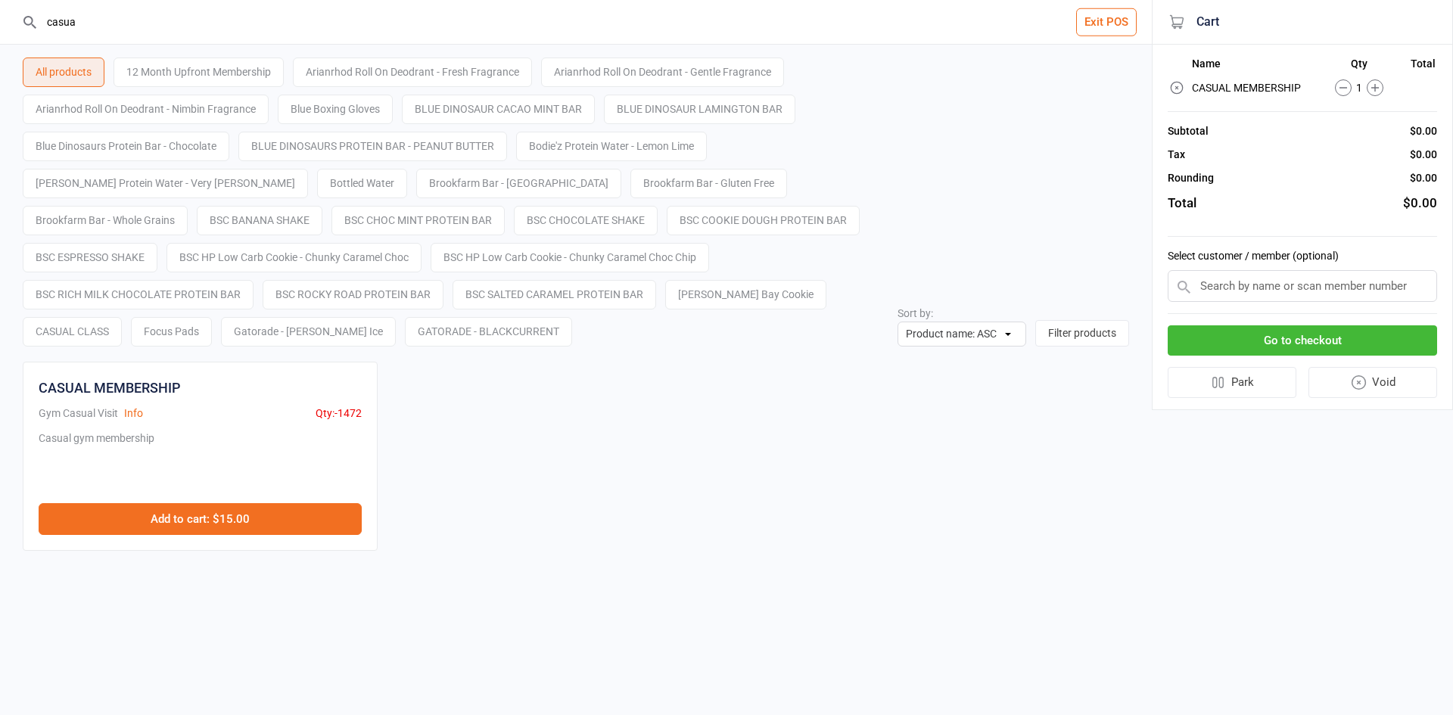  I want to click on div: GATORADE - BLACKCURRENT, so click(488, 331).